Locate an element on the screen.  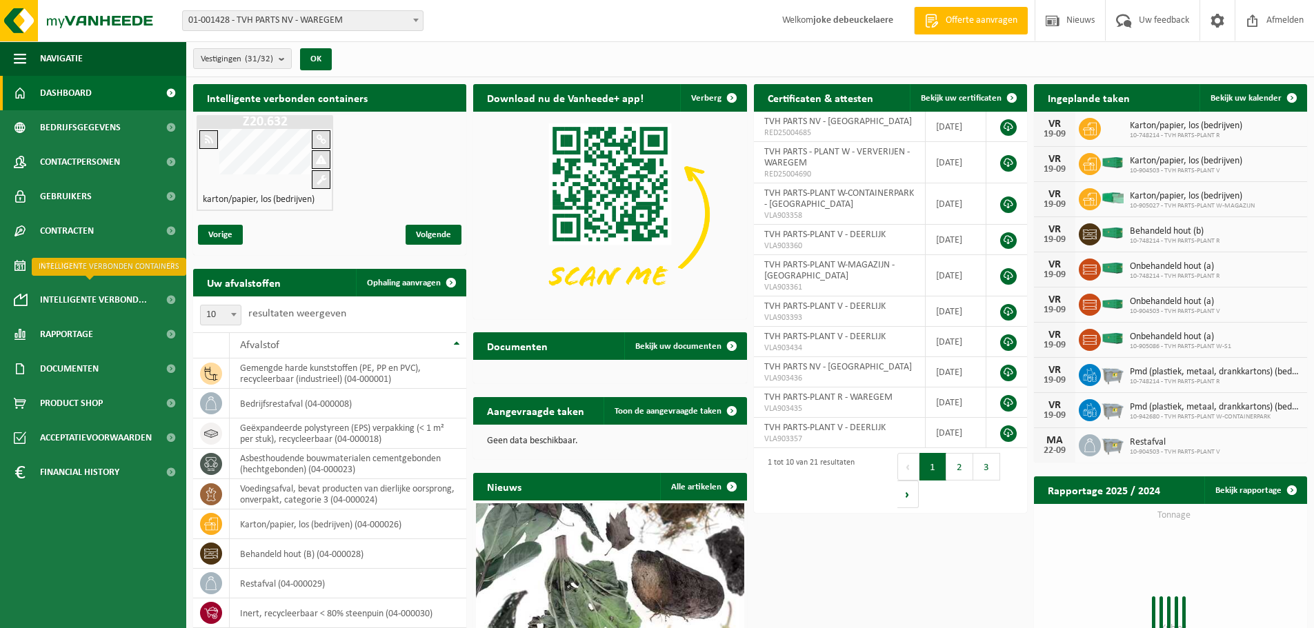
span: Pmd (plastiek, metaal, drankkartons) (bedrijven) is located at coordinates (1214, 408).